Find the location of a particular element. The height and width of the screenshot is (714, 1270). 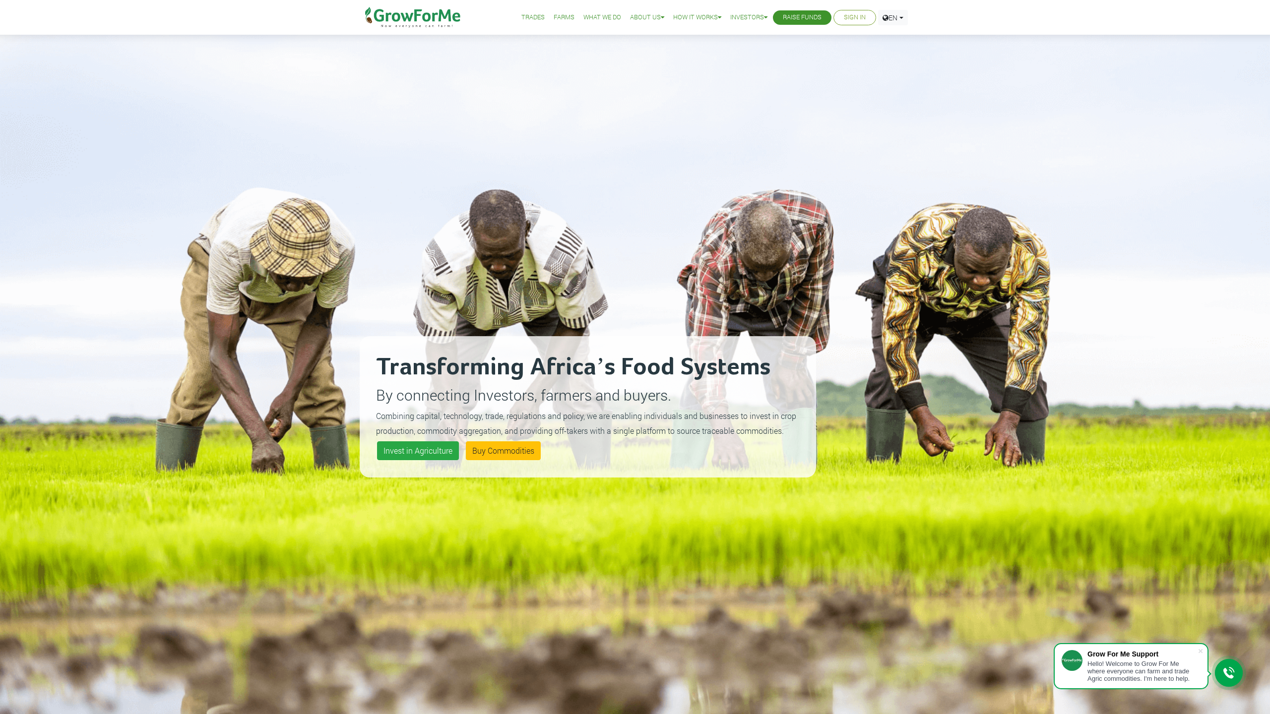

small: Combining capital, technology, trade, regulations and policy, we are enabling individuals and bus... is located at coordinates (586, 423).